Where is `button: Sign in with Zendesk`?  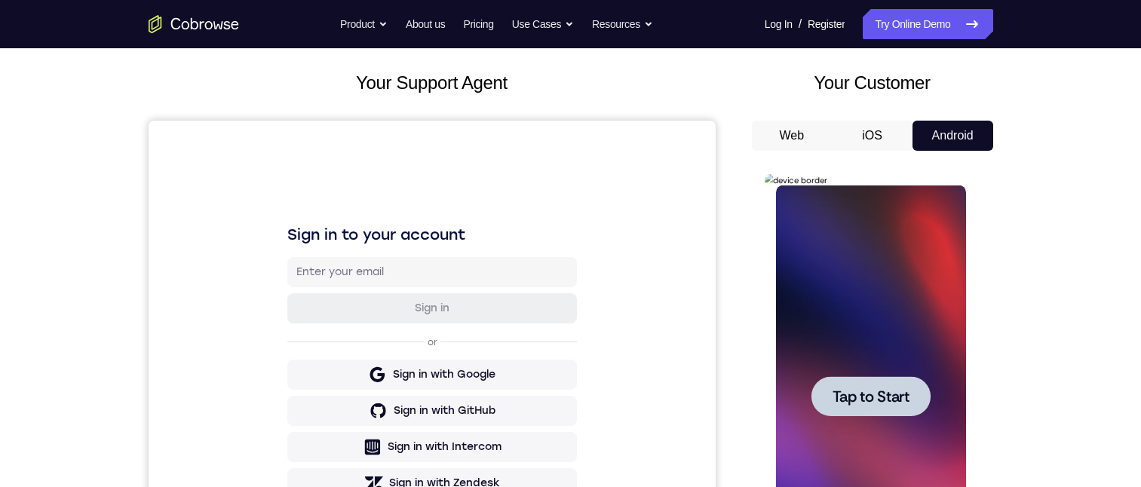
button: Sign in with Zendesk is located at coordinates (283, 363).